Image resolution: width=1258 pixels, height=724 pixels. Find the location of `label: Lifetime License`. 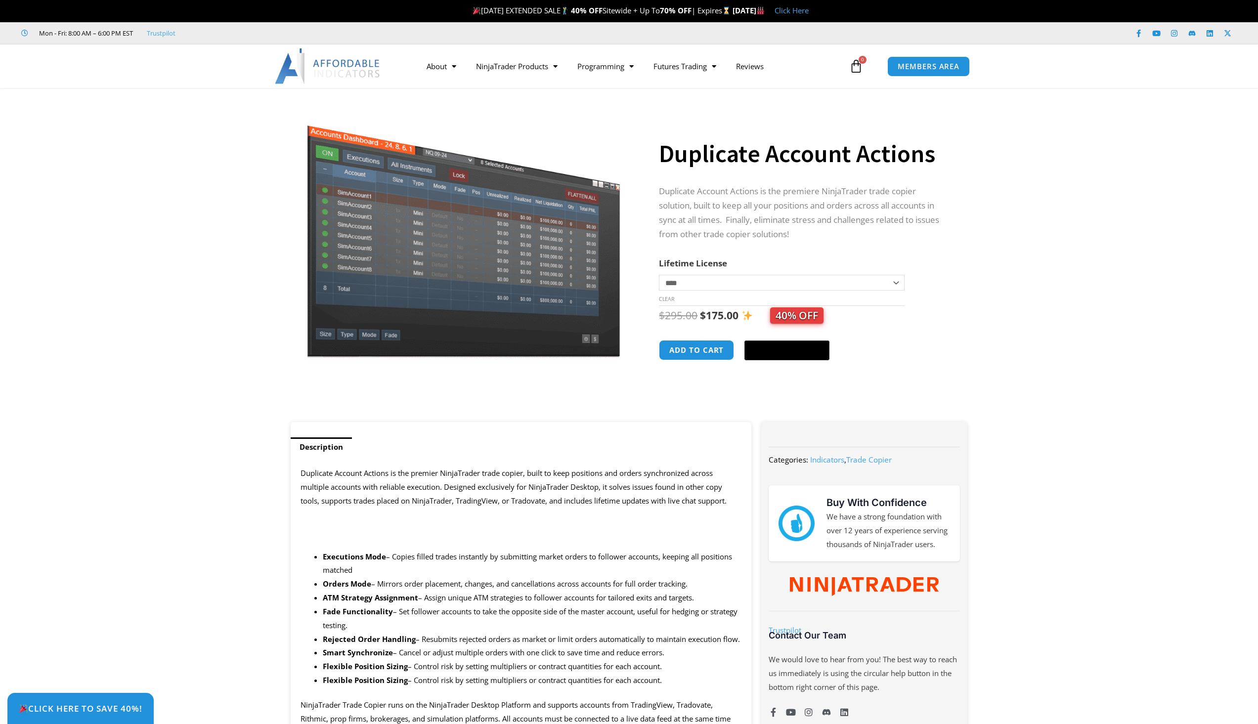

label: Lifetime License is located at coordinates (693, 263).